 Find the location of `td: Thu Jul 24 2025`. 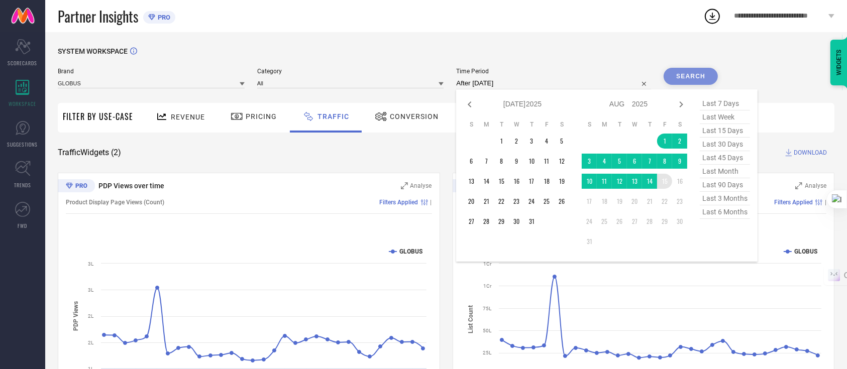

td: Thu Jul 24 2025 is located at coordinates (532, 201).